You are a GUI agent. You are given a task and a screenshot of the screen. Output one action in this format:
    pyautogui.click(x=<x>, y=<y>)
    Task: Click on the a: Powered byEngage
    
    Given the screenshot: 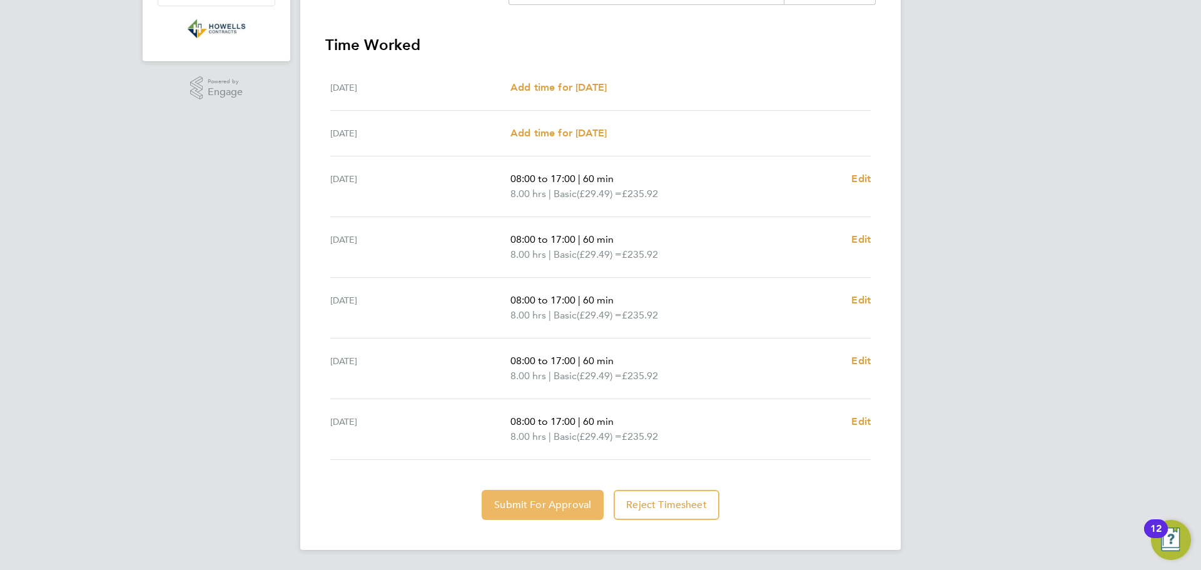 What is the action you would take?
    pyautogui.click(x=216, y=88)
    